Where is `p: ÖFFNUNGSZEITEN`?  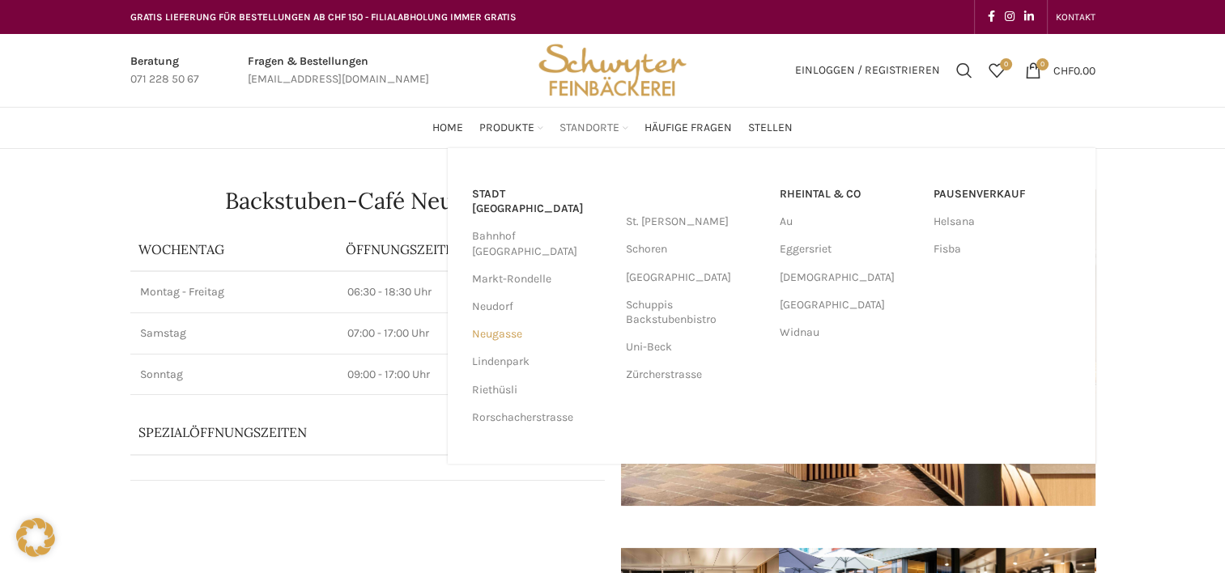
p: ÖFFNUNGSZEITEN is located at coordinates (471, 249).